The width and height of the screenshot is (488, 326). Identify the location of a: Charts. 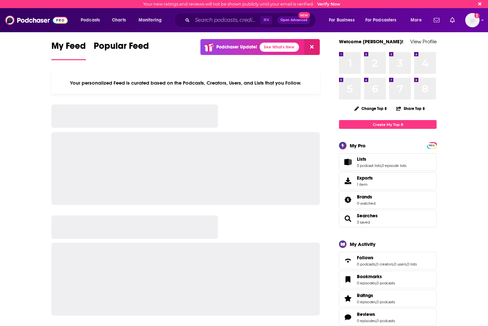
(119, 20).